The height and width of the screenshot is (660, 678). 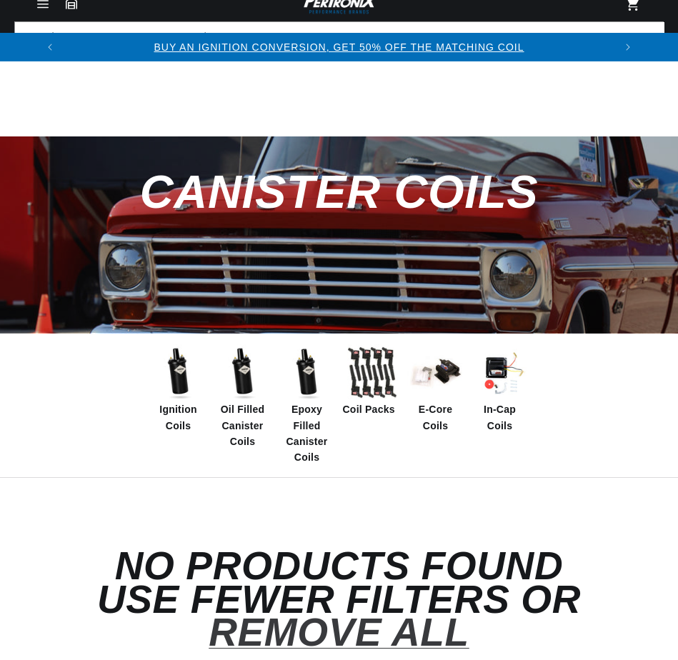 I want to click on button: Translation missing: en.sections.announcements.previous_announcement, so click(x=50, y=47).